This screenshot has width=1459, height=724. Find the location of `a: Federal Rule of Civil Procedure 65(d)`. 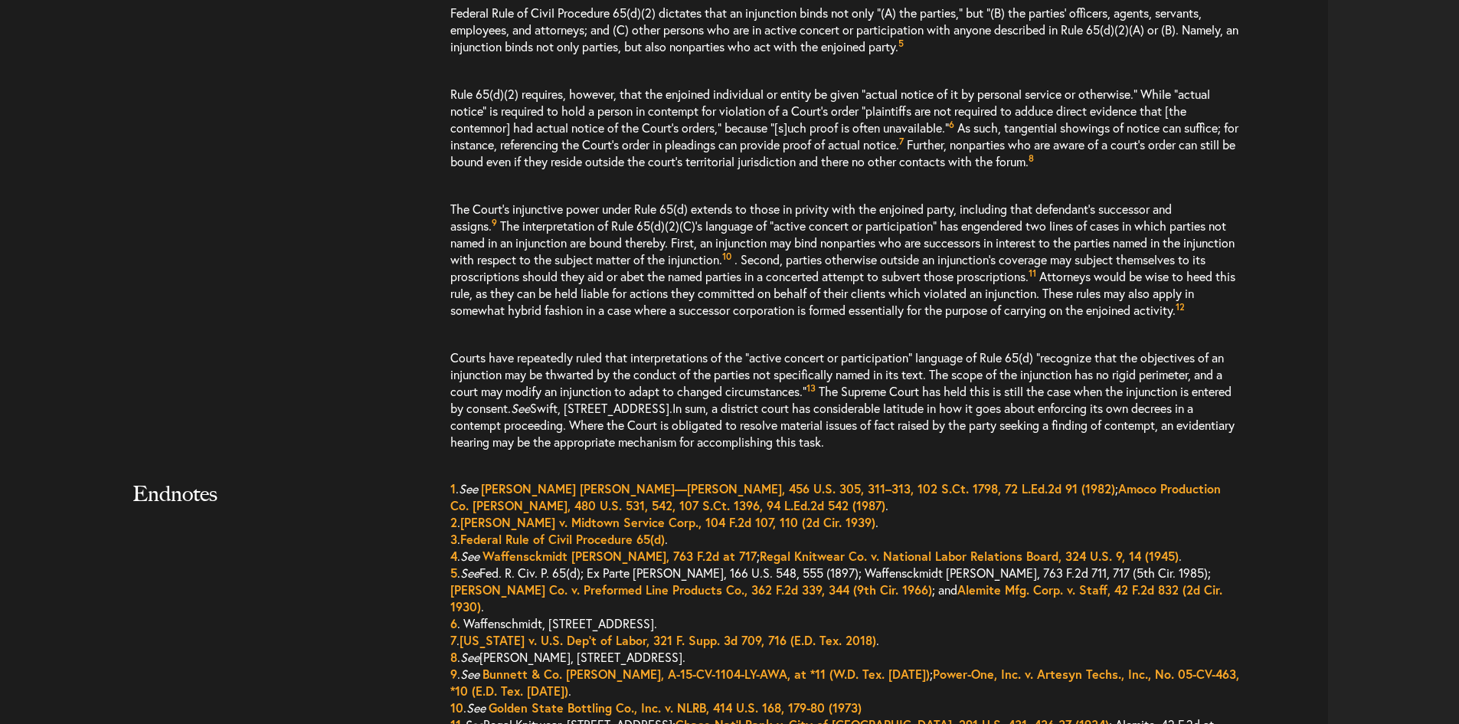

a: Federal Rule of Civil Procedure 65(d) is located at coordinates (562, 539).